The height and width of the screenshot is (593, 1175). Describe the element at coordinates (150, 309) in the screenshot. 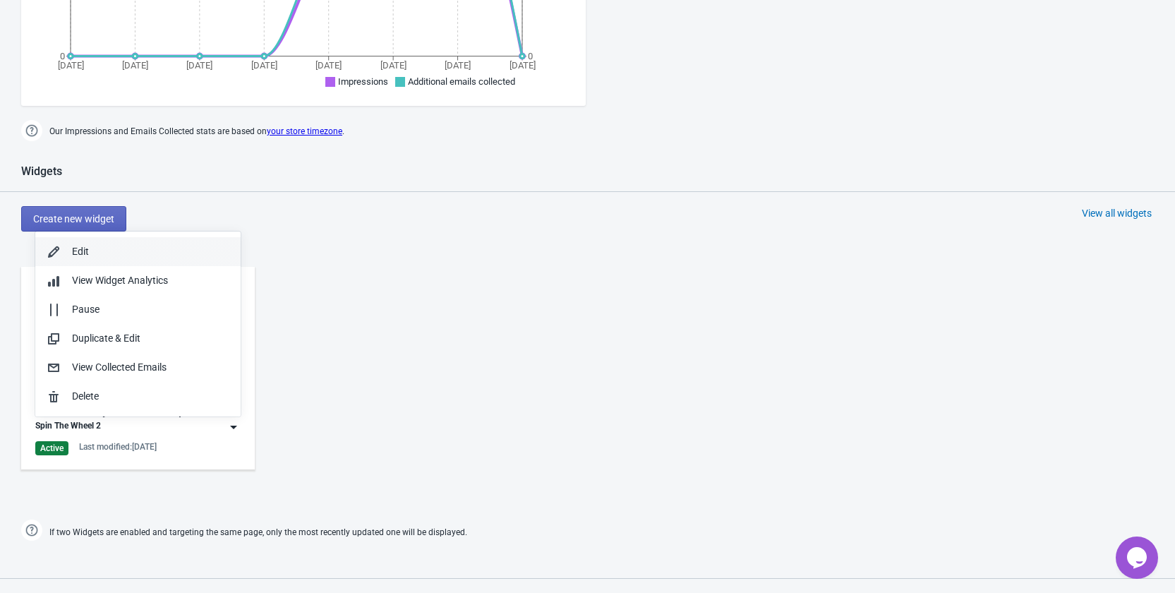

I see `div: Pause` at that location.